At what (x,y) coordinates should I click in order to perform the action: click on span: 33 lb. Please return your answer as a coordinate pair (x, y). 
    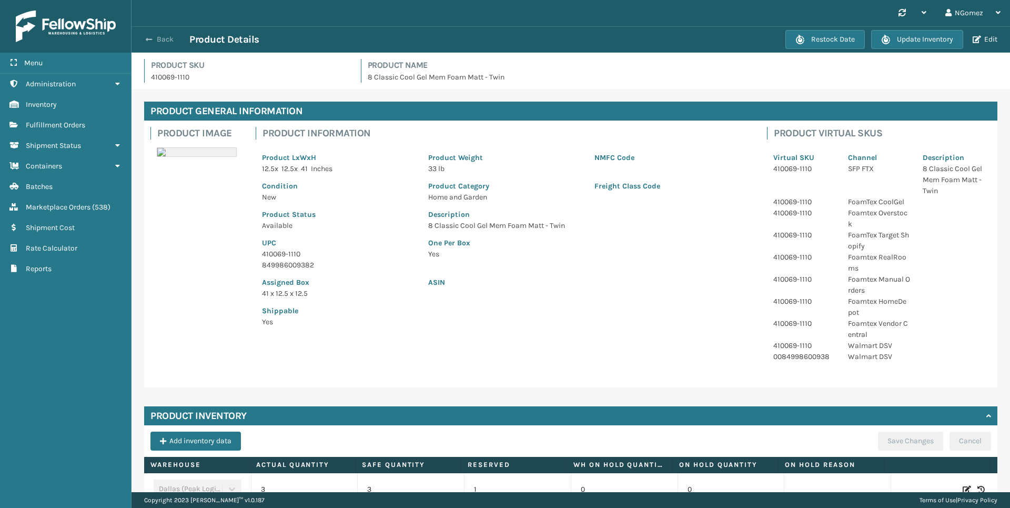
    Looking at the image, I should click on (436, 168).